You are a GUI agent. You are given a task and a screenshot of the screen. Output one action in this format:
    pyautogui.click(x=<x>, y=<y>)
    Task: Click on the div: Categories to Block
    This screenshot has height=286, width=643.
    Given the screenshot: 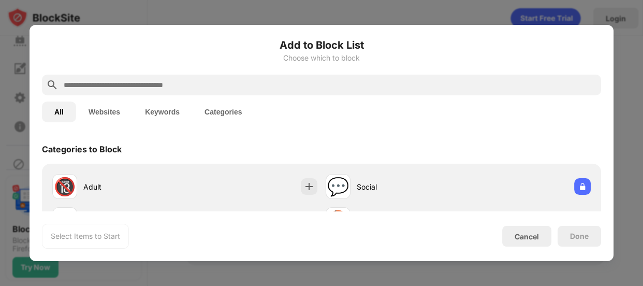 What is the action you would take?
    pyautogui.click(x=82, y=149)
    